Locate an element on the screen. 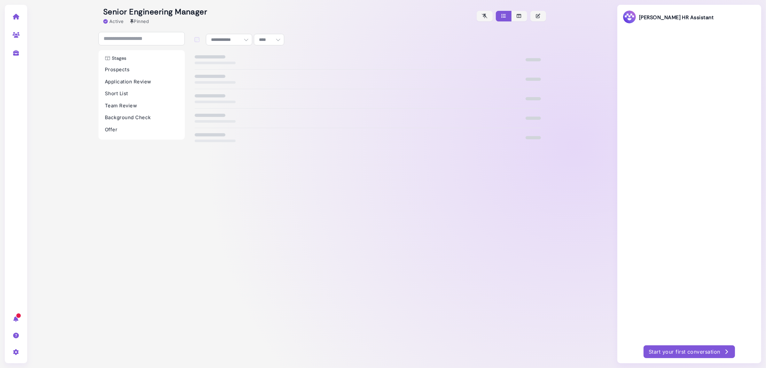 The image size is (766, 368). div: Start your first conversation is located at coordinates (690, 352).